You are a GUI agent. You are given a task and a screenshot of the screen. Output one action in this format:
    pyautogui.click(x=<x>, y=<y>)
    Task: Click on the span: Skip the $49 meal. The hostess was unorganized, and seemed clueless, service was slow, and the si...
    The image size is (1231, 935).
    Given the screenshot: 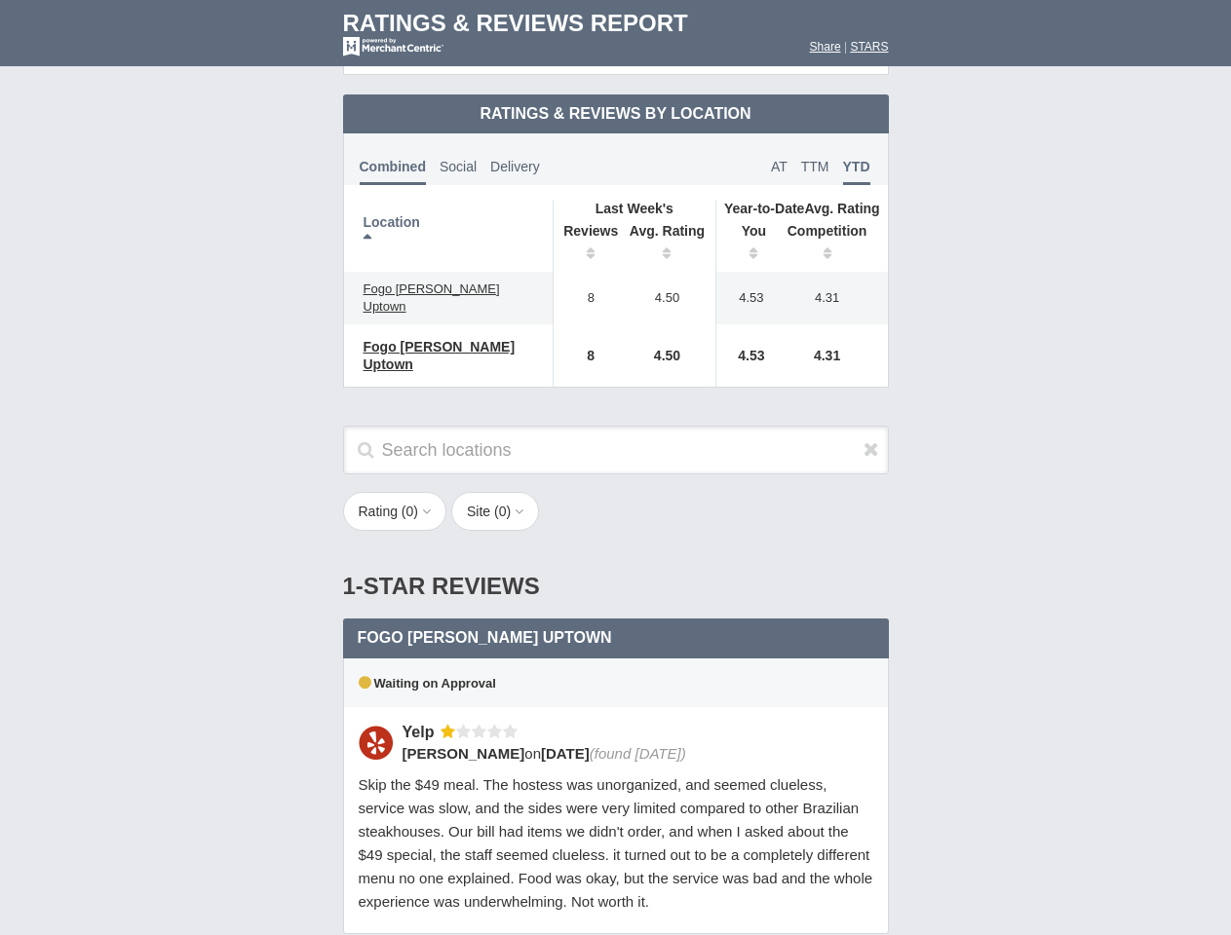 What is the action you would take?
    pyautogui.click(x=616, y=843)
    